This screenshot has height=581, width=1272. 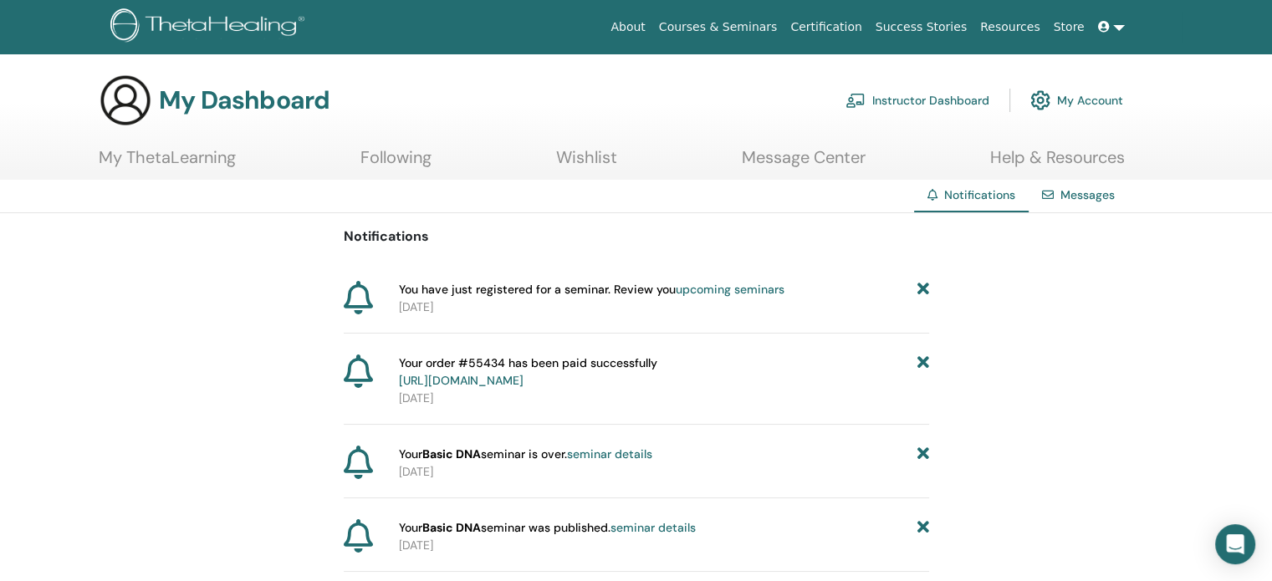 What do you see at coordinates (718, 27) in the screenshot?
I see `a: Courses & Seminars` at bounding box center [718, 27].